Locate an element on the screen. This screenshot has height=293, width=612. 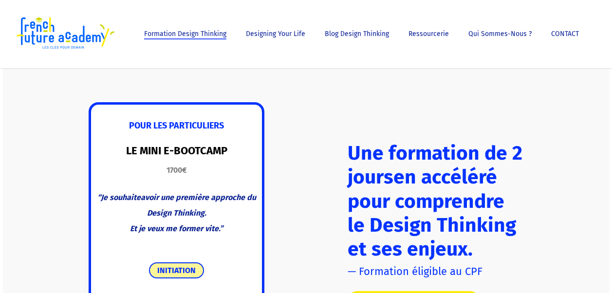
span: POUR LES PARTICULIERS is located at coordinates (176, 126).